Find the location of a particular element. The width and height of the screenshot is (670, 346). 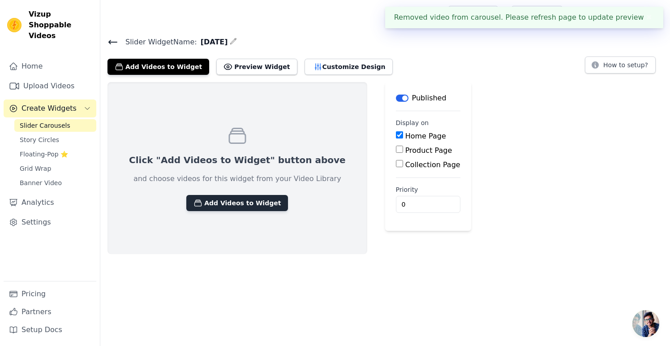

a: Home is located at coordinates (50, 66).